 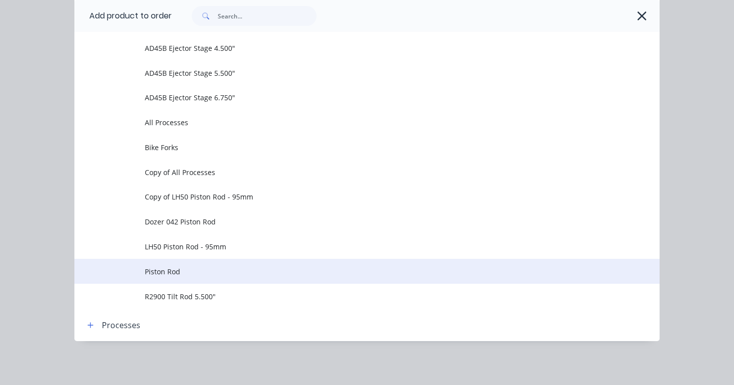 I want to click on span: LH50 Piston Rod - 95mm, so click(x=350, y=247).